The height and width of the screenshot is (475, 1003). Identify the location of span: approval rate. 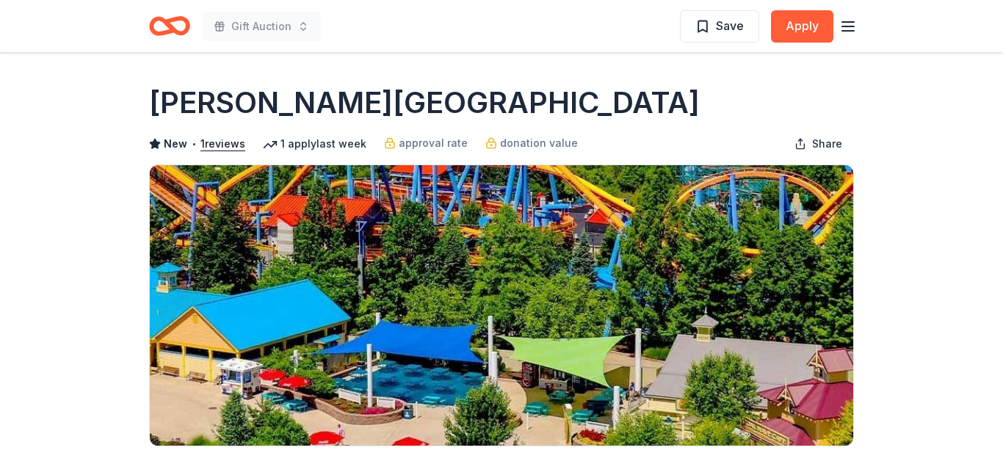
(433, 143).